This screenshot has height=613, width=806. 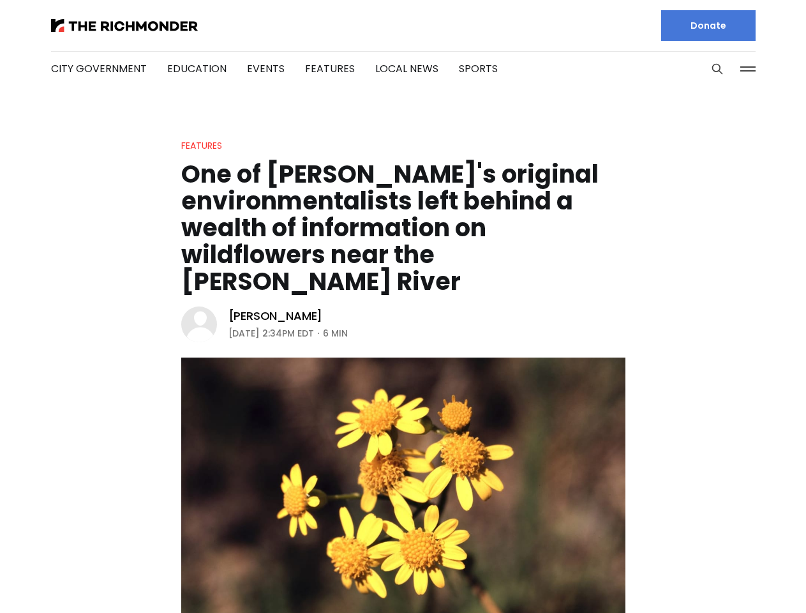 I want to click on a: Donate, so click(x=709, y=26).